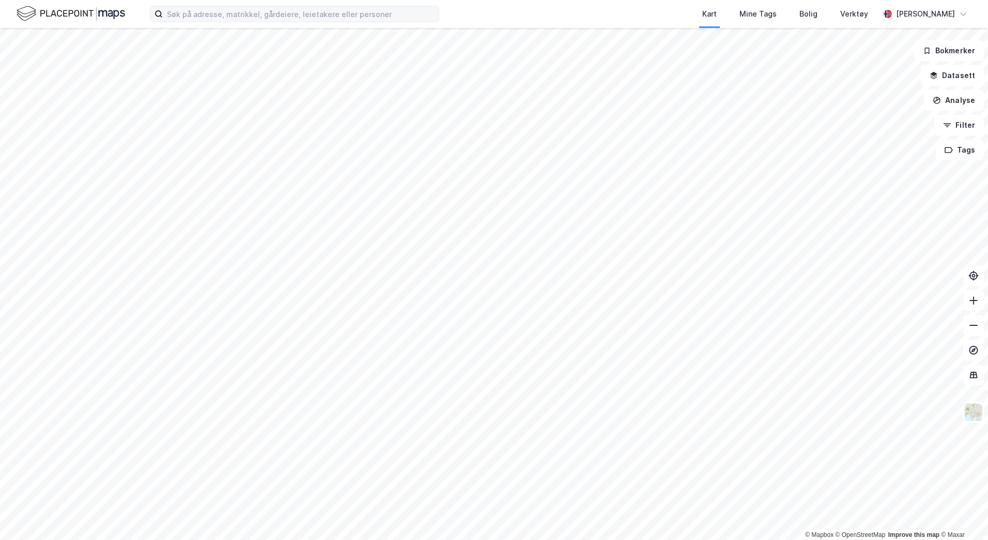 The image size is (988, 540). Describe the element at coordinates (710, 14) in the screenshot. I see `div: Kart` at that location.